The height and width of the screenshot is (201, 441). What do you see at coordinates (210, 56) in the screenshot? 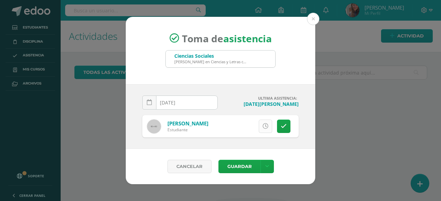
I see `div: Ciencias Sociales` at bounding box center [210, 56].